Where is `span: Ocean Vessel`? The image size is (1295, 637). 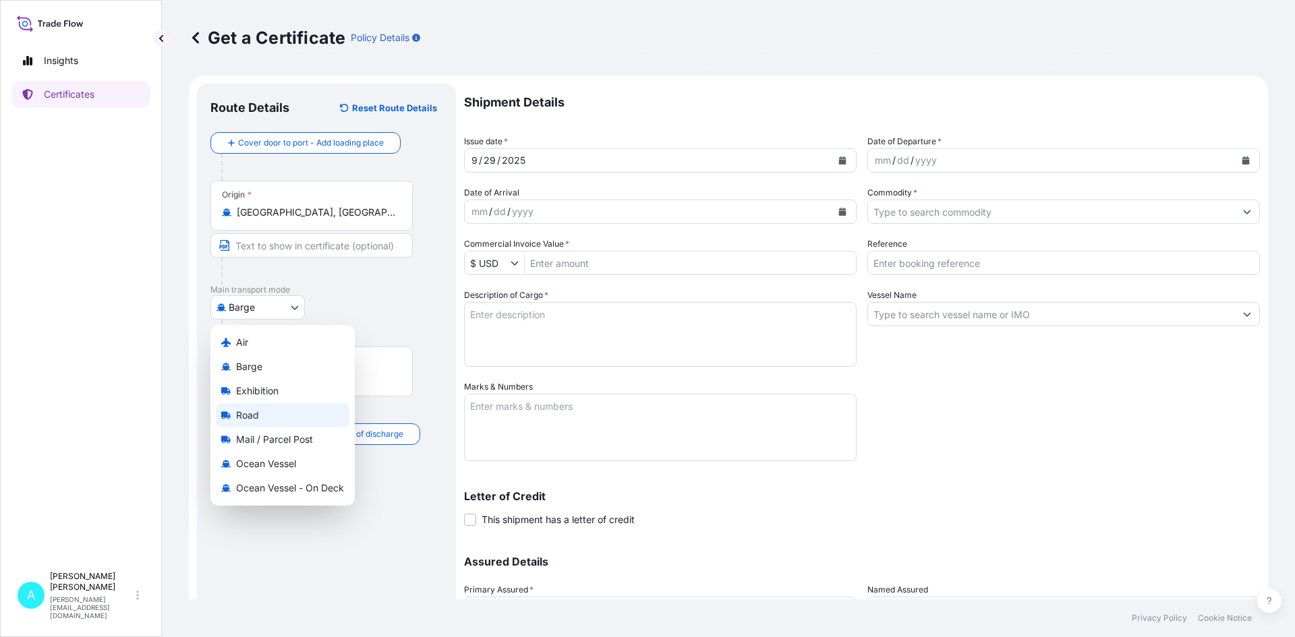
span: Ocean Vessel is located at coordinates (266, 464).